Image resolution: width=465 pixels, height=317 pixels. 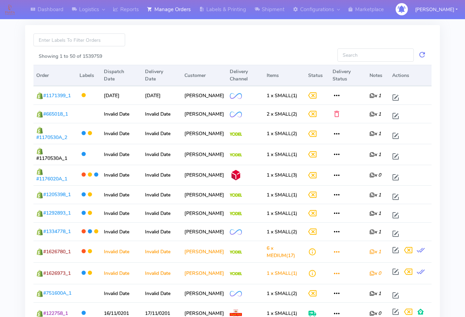 What do you see at coordinates (236, 175) in the screenshot?
I see `img: DPD` at bounding box center [236, 175].